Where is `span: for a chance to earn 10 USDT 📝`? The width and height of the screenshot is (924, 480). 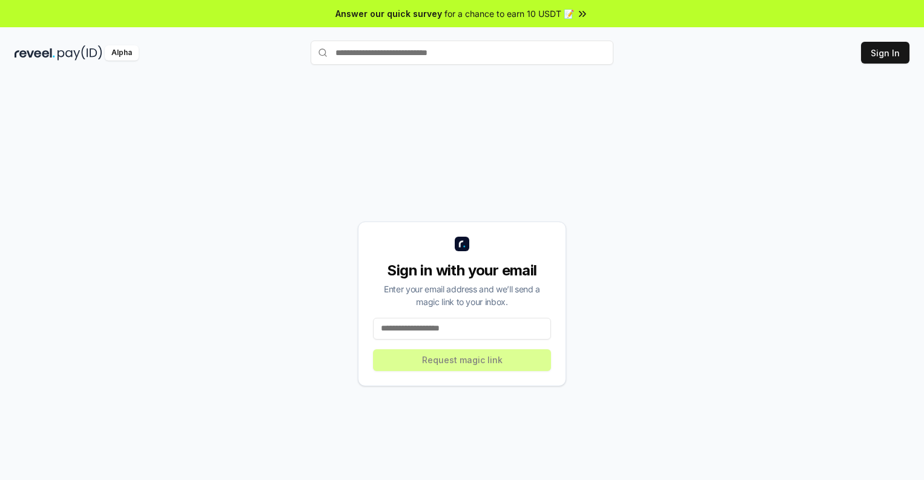 span: for a chance to earn 10 USDT 📝 is located at coordinates (509, 13).